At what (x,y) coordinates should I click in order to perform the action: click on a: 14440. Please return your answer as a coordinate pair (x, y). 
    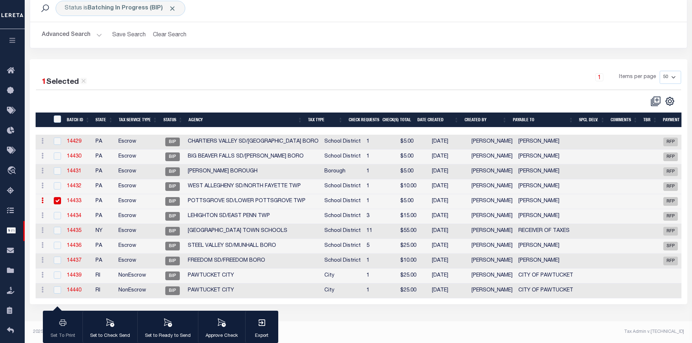
    Looking at the image, I should click on (74, 290).